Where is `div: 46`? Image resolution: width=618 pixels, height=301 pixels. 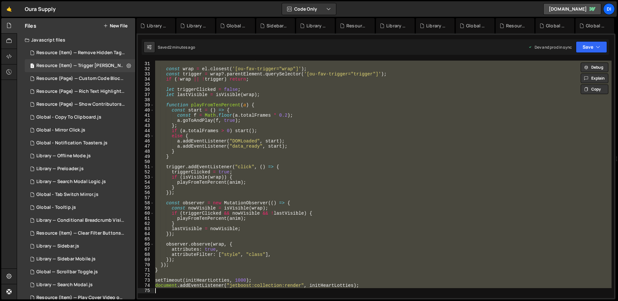 div: 46 is located at coordinates (146, 141).